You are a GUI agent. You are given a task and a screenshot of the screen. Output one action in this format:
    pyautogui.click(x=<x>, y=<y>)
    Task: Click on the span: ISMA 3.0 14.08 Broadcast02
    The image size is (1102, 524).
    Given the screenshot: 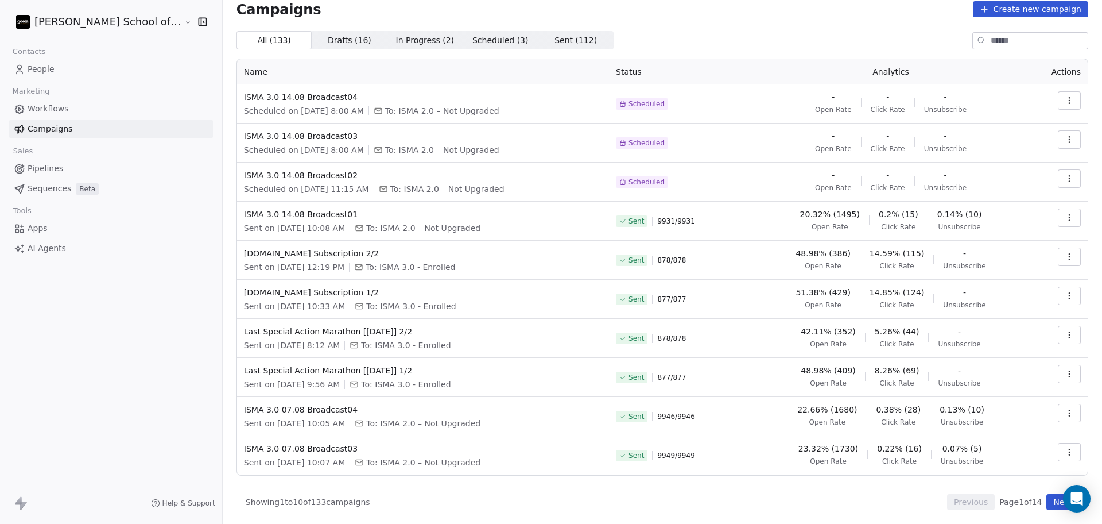 What is the action you would take?
    pyautogui.click(x=423, y=175)
    